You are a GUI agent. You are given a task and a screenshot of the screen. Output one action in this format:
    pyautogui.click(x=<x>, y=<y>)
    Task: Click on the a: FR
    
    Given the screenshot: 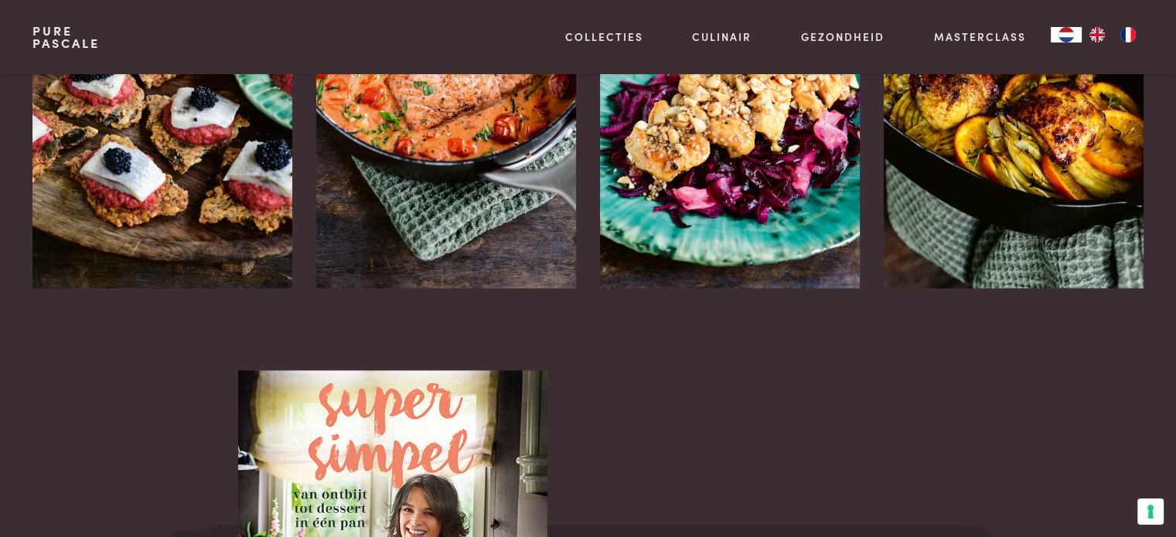 What is the action you would take?
    pyautogui.click(x=1128, y=35)
    